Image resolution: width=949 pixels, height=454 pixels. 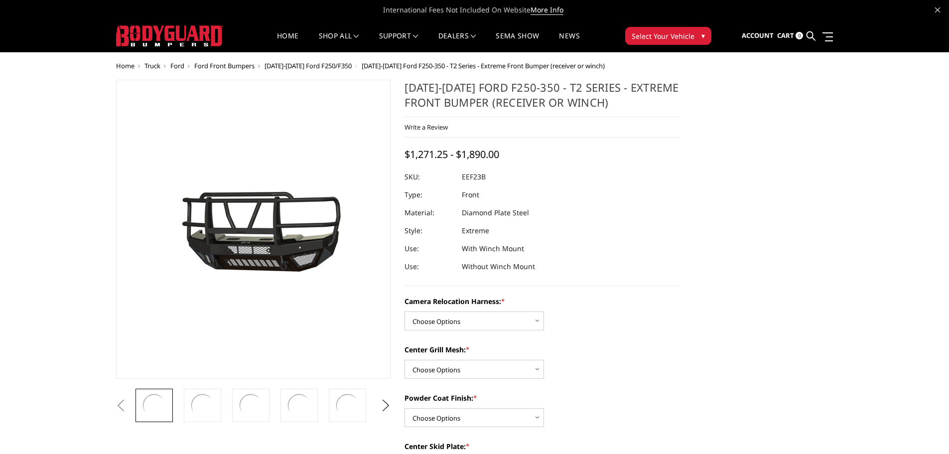 I want to click on dd: Extreme, so click(x=475, y=231).